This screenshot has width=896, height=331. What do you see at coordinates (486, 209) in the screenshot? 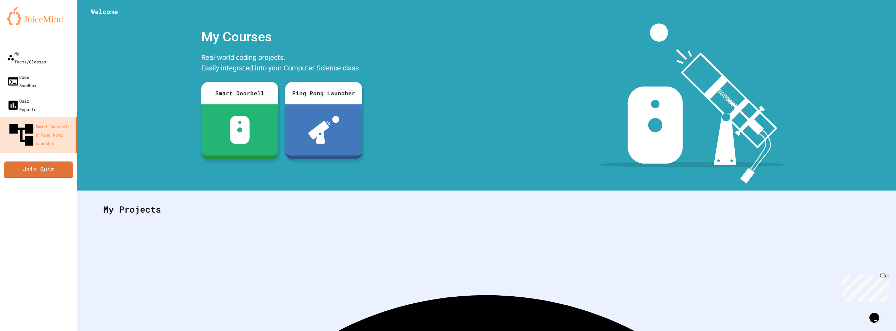
I see `div: My Projects` at bounding box center [486, 209].